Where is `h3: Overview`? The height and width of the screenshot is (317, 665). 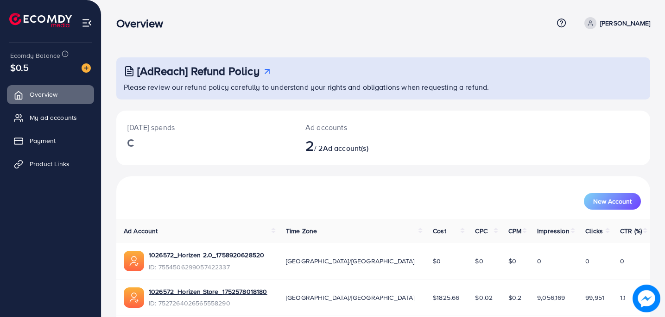 h3: Overview is located at coordinates (143, 23).